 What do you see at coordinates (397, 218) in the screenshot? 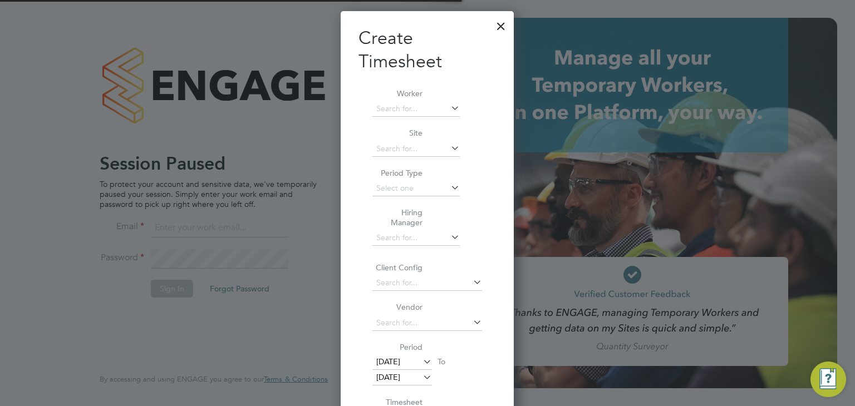
I see `label: Hiring Manager` at bounding box center [397, 218].